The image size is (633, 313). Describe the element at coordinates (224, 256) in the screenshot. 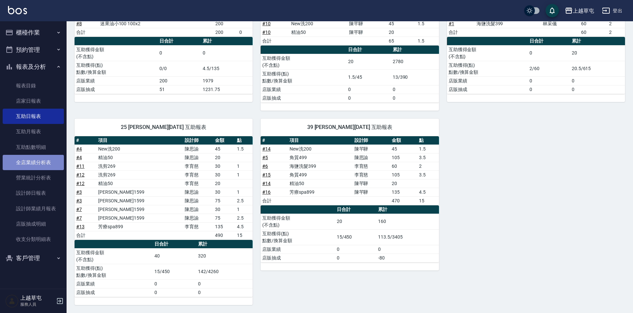

I see `td: 320` at that location.